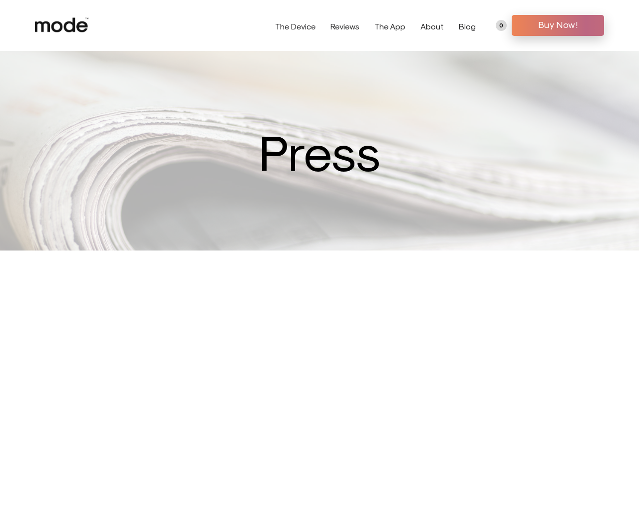 The height and width of the screenshot is (511, 639). I want to click on a: Blog, so click(468, 26).